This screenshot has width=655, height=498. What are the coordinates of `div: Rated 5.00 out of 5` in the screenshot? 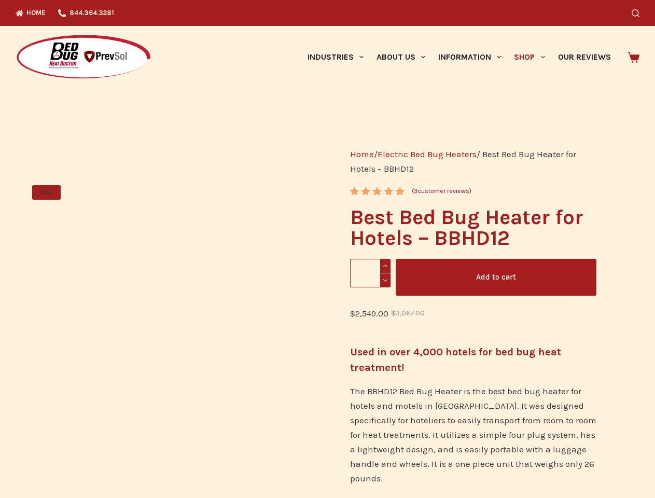 It's located at (378, 191).